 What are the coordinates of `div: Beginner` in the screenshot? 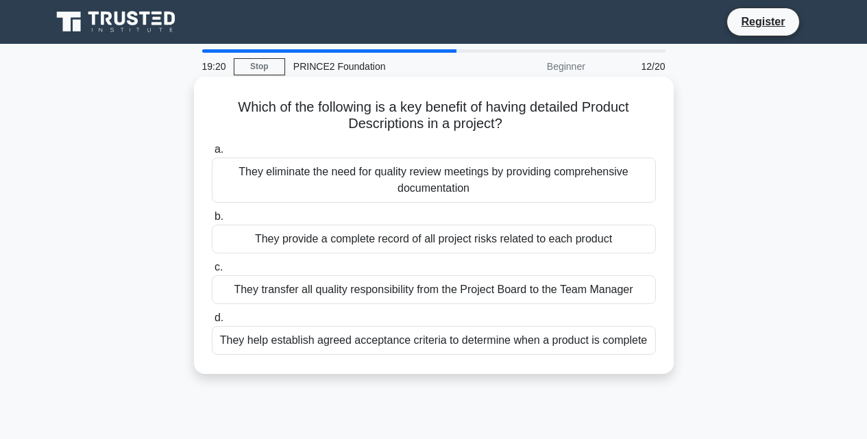 It's located at (533, 67).